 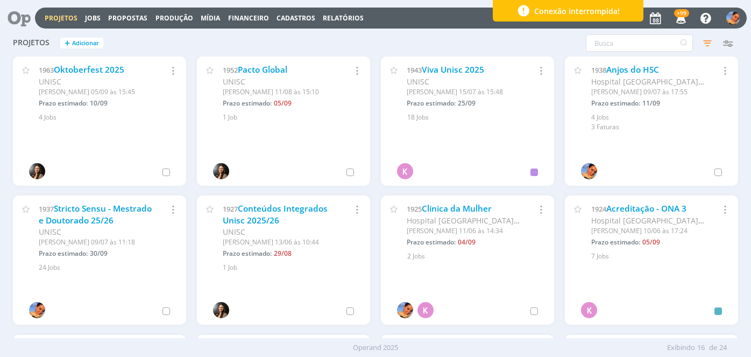 I want to click on a: Anjos do HSC, so click(x=632, y=69).